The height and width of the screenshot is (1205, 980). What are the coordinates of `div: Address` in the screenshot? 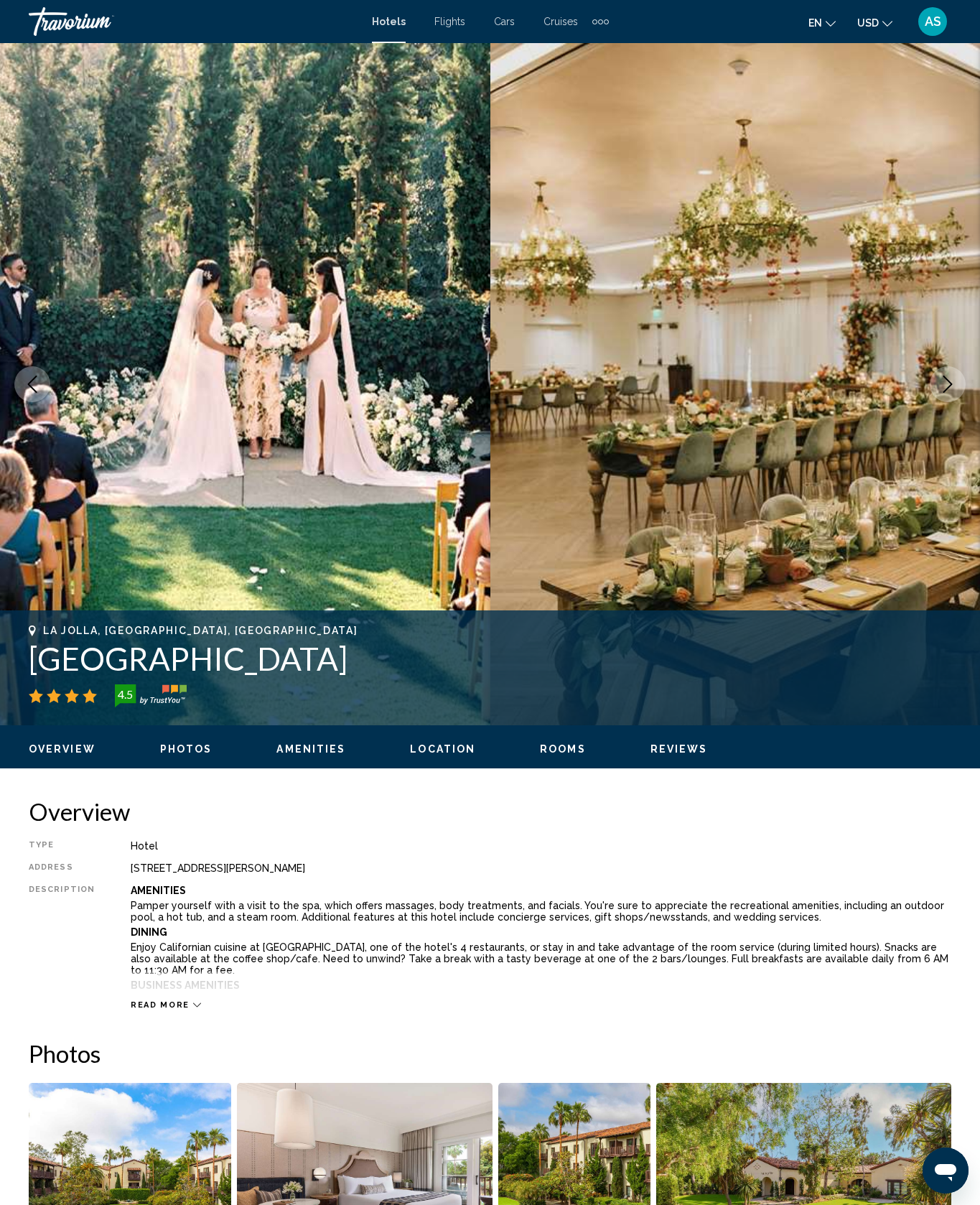 It's located at (62, 868).